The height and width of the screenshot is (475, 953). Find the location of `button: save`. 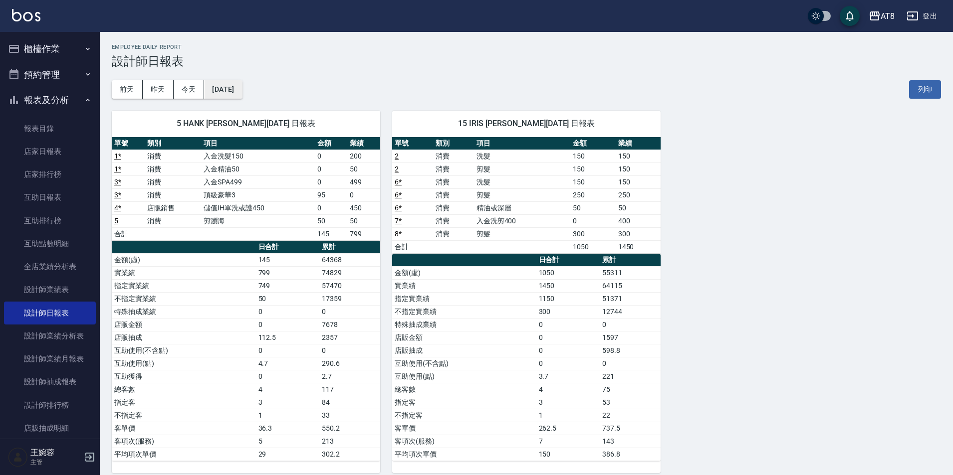

button: save is located at coordinates (850, 16).